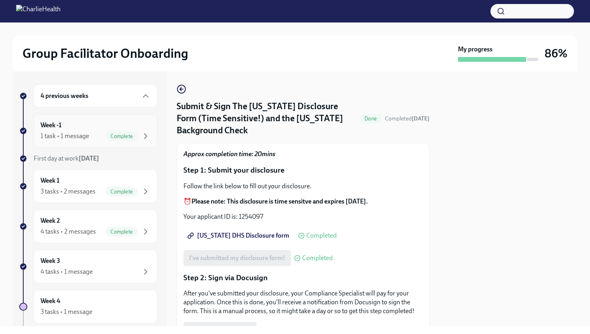  I want to click on div: 4 tasks • 1 message, so click(67, 272).